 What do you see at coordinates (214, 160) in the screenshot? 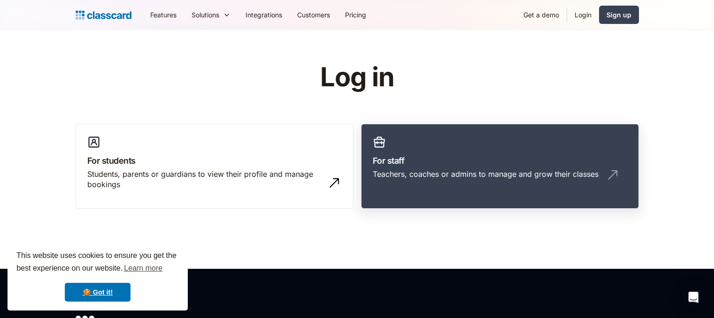
I see `h3: For students` at bounding box center [214, 160].